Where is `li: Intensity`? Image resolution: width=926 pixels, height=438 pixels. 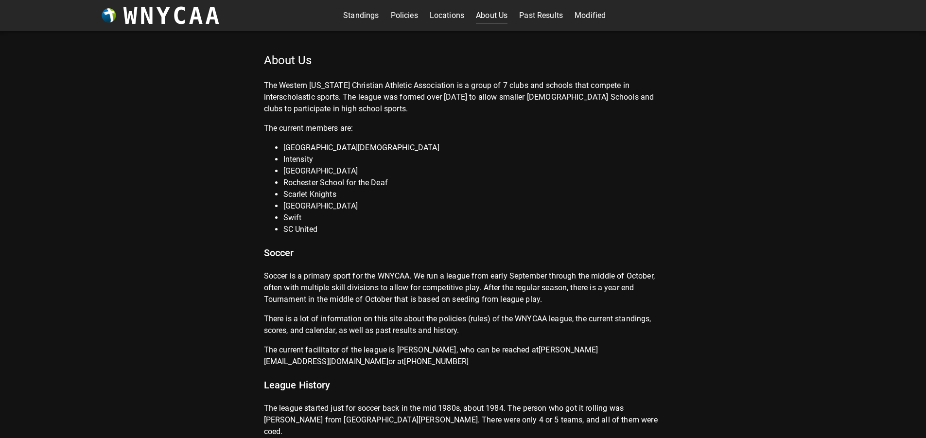
li: Intensity is located at coordinates (473, 159).